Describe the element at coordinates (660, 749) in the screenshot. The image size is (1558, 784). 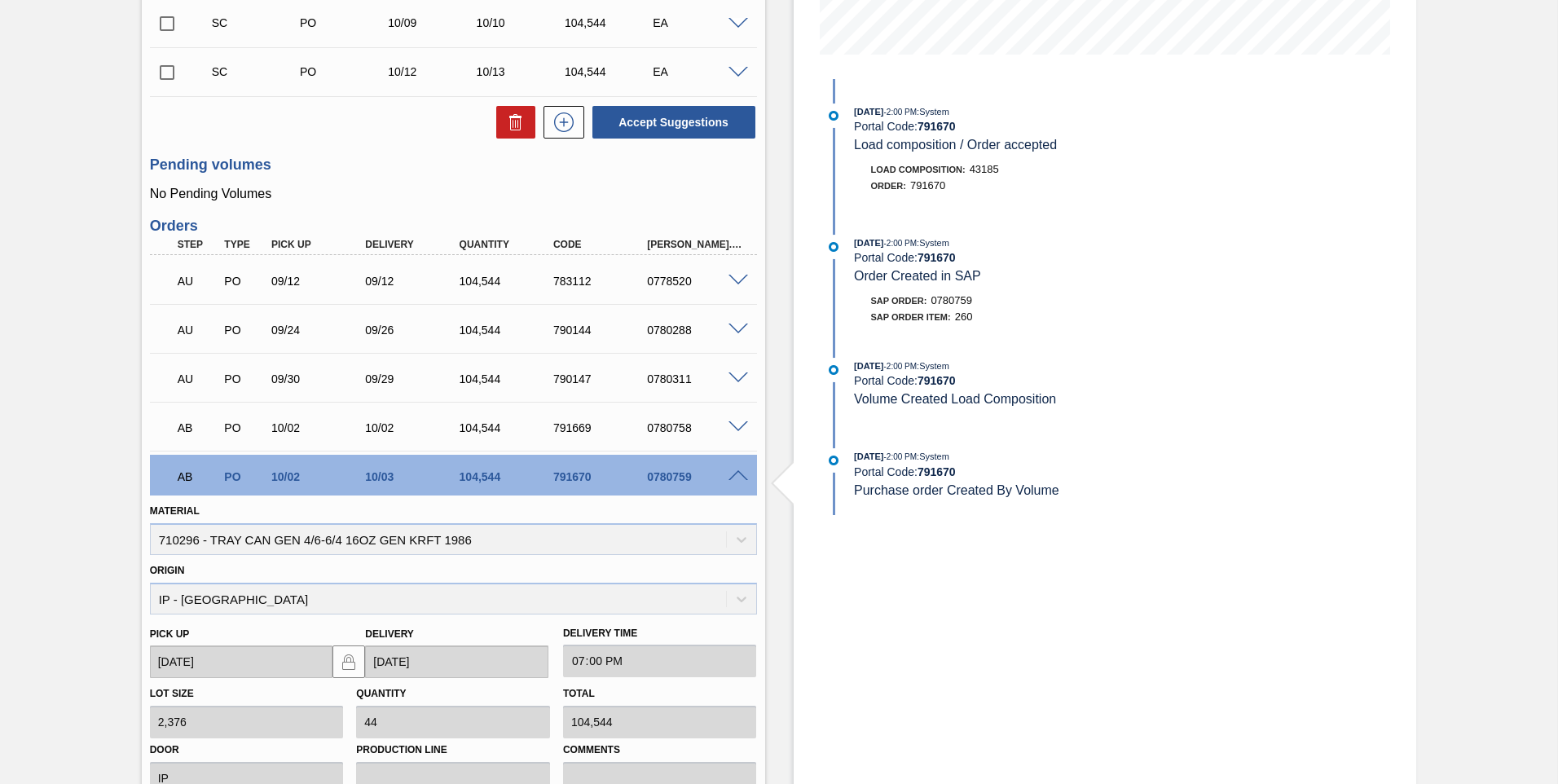
I see `label: Comments` at that location.